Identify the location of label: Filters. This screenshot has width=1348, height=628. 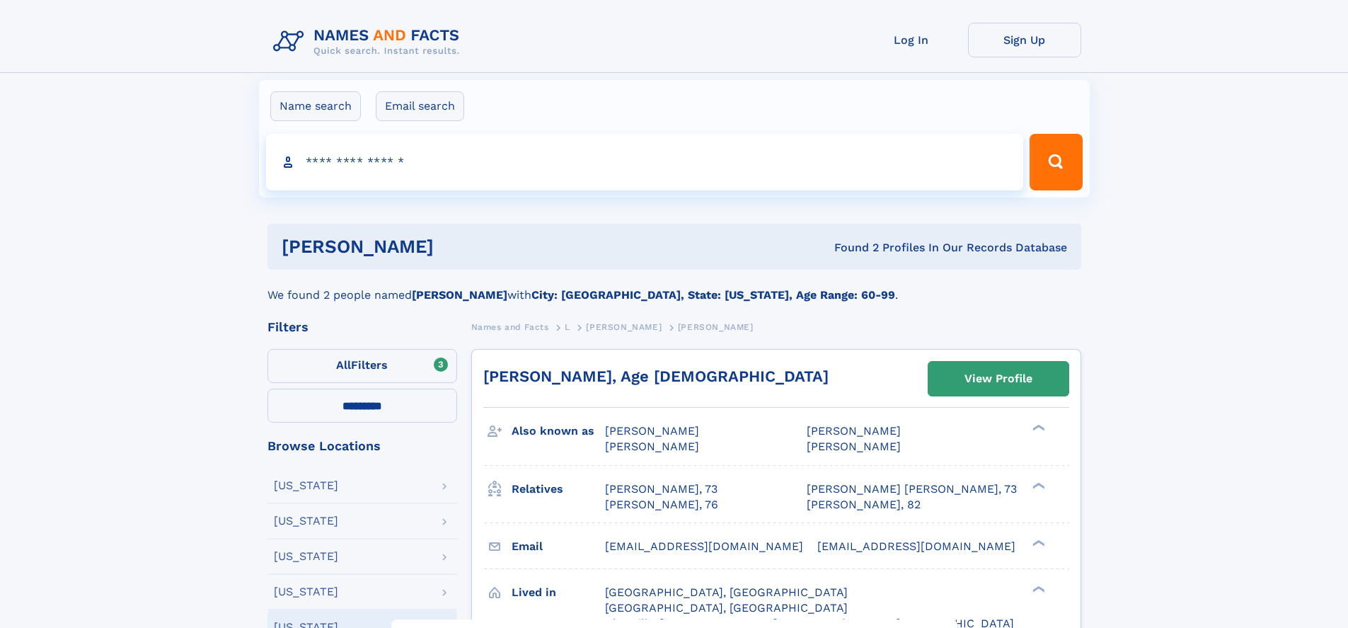
(362, 366).